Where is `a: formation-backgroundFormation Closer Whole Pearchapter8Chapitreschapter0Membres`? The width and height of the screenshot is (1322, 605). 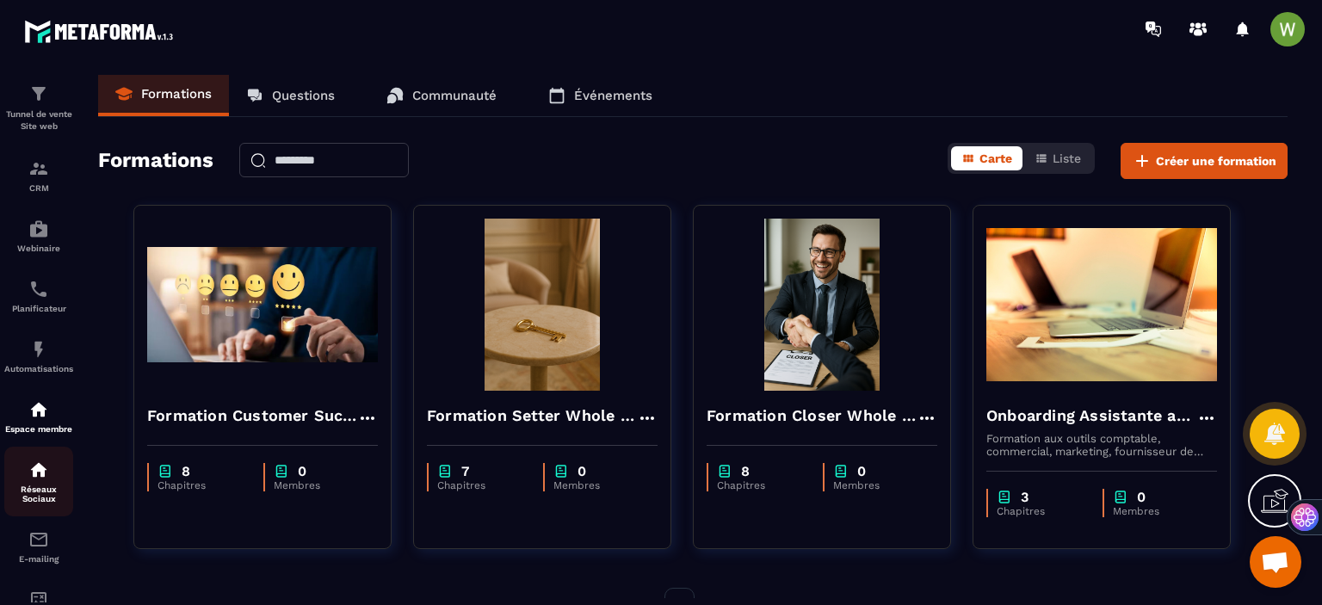 a: formation-backgroundFormation Closer Whole Pearchapter8Chapitreschapter0Membres is located at coordinates (832, 387).